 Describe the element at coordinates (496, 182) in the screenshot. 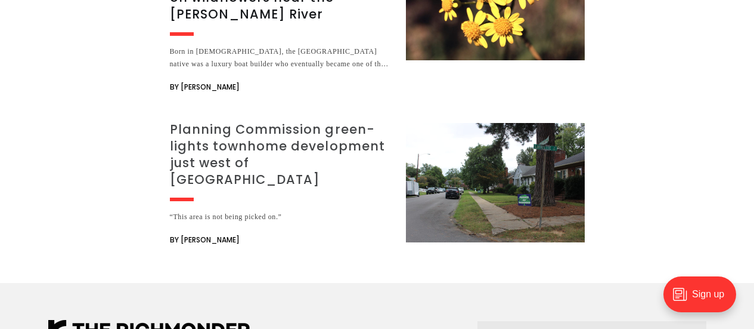

I see `img: Planning Commission green-lights townhome development just west of Carytown` at that location.